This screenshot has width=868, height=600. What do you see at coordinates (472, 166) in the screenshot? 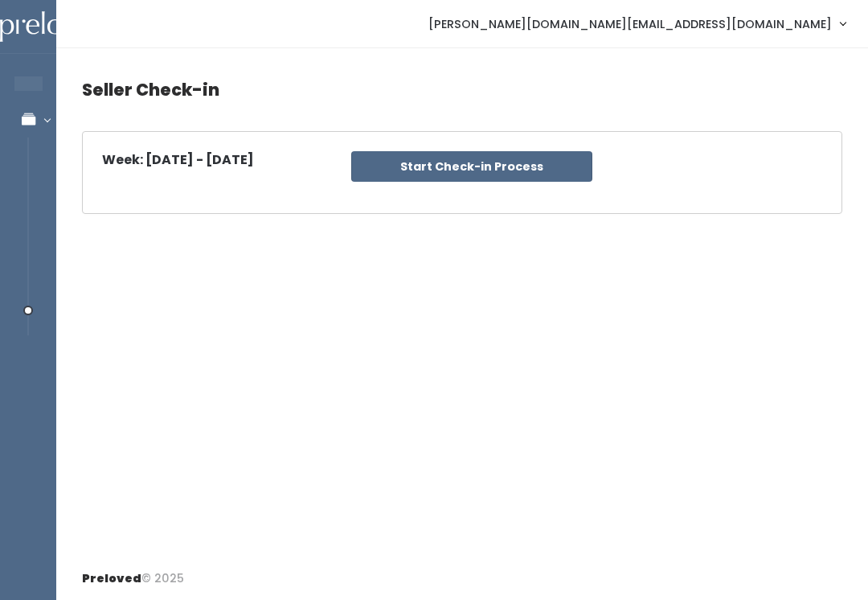
I see `a: Start Check-in Process` at bounding box center [472, 166].